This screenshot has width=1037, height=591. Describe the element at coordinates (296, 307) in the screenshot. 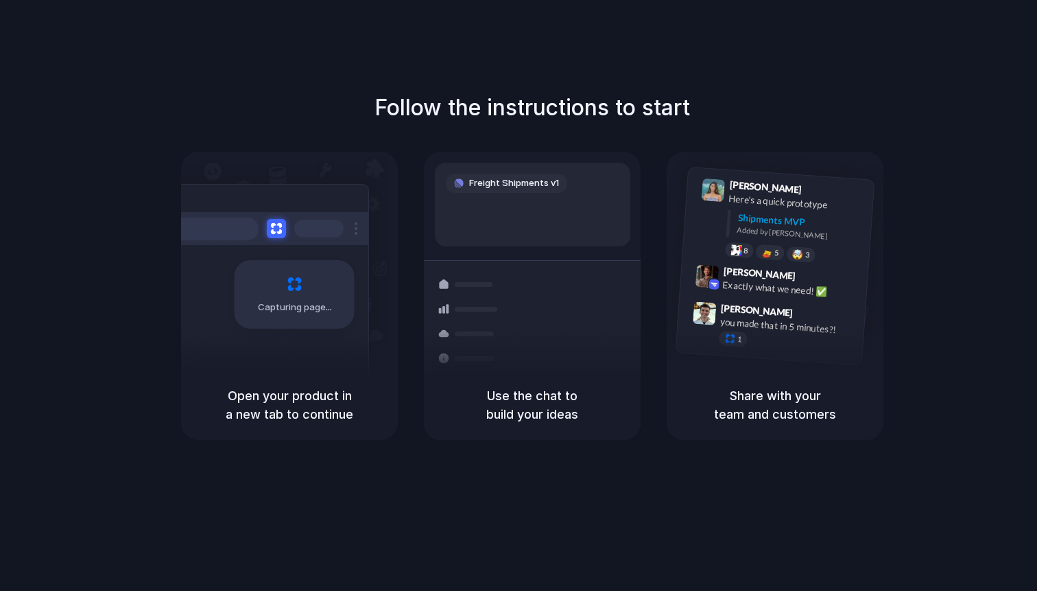

I see `span: Capturing page` at that location.